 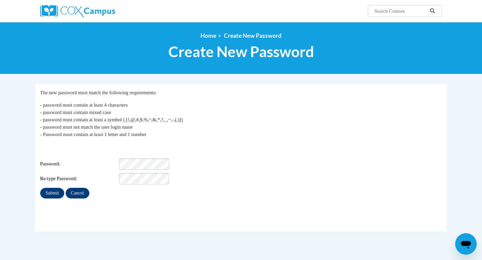 I want to click on span: Re-type Password:, so click(x=79, y=179).